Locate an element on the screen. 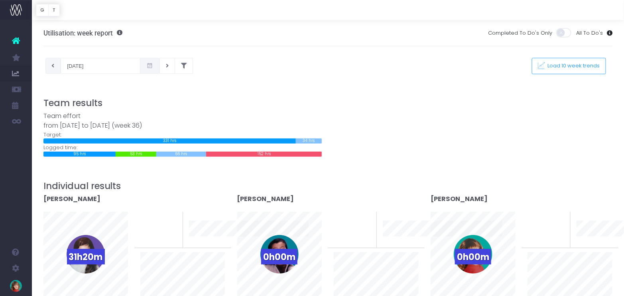 The width and height of the screenshot is (624, 296). div: 95 hrs is located at coordinates (80, 154).